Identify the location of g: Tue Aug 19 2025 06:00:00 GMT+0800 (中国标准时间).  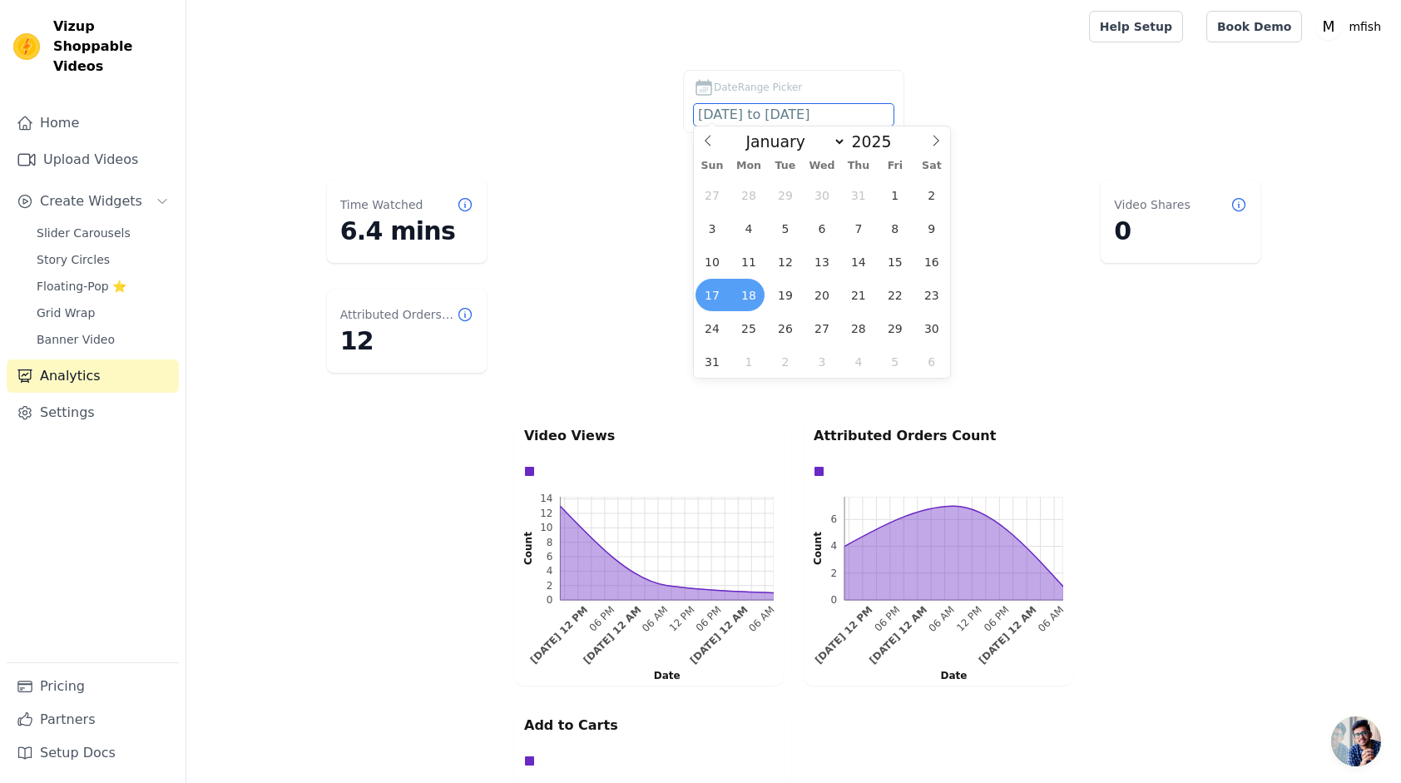
(761, 619).